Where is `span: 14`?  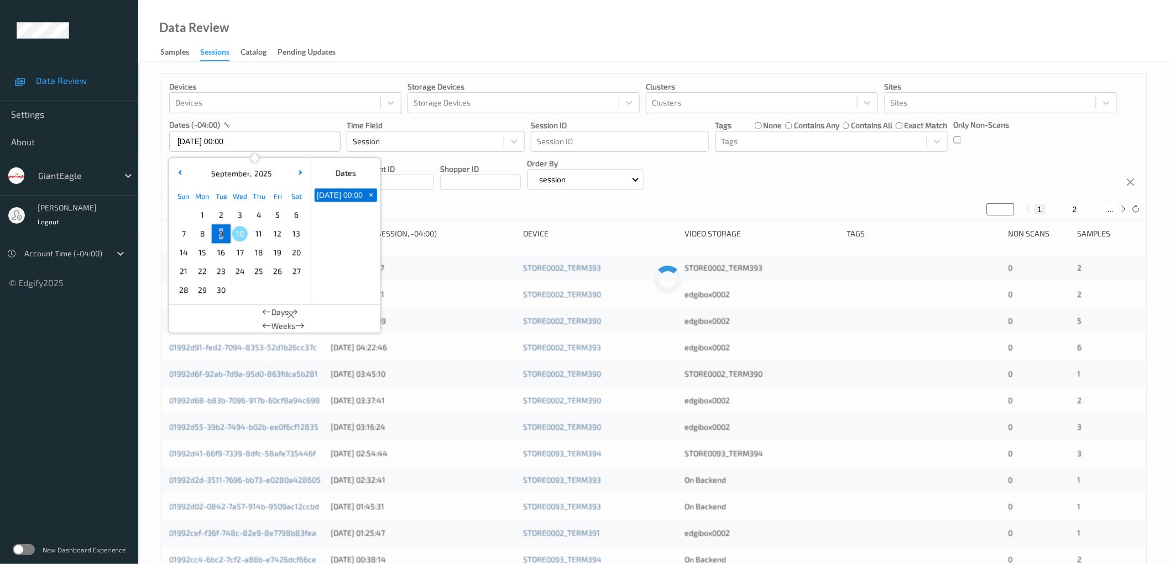 span: 14 is located at coordinates (184, 253).